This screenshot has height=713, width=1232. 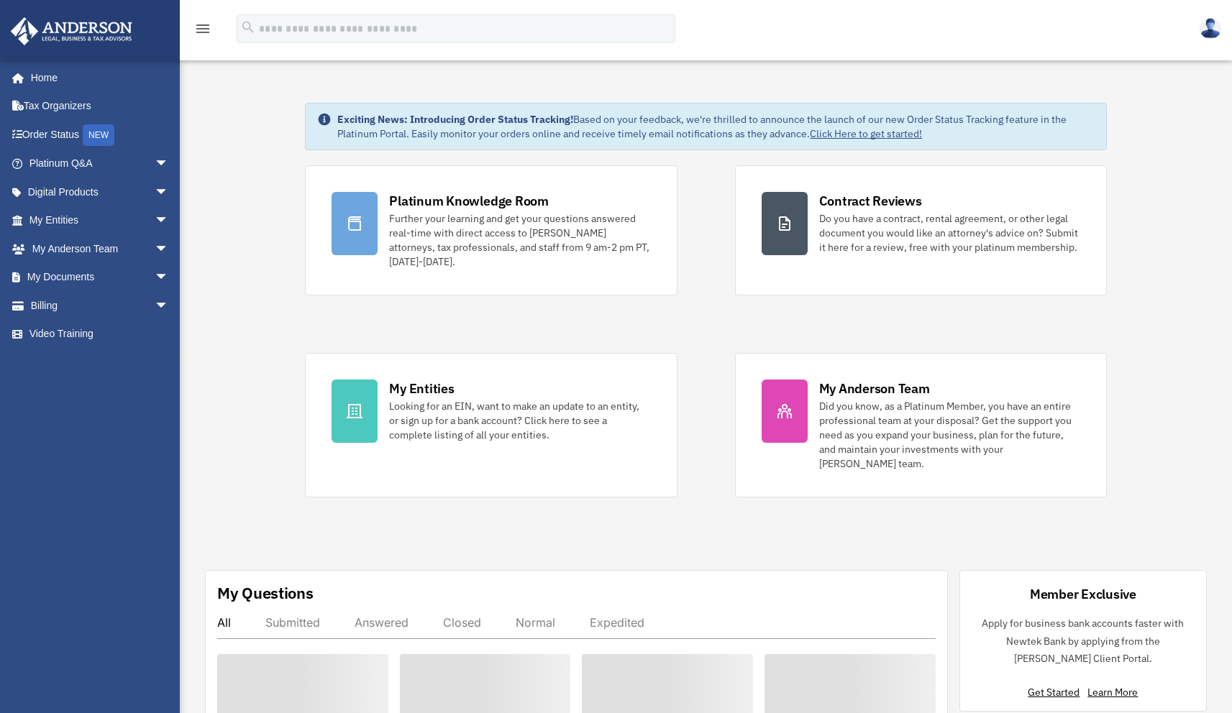 I want to click on div: My Anderson Team, so click(x=875, y=388).